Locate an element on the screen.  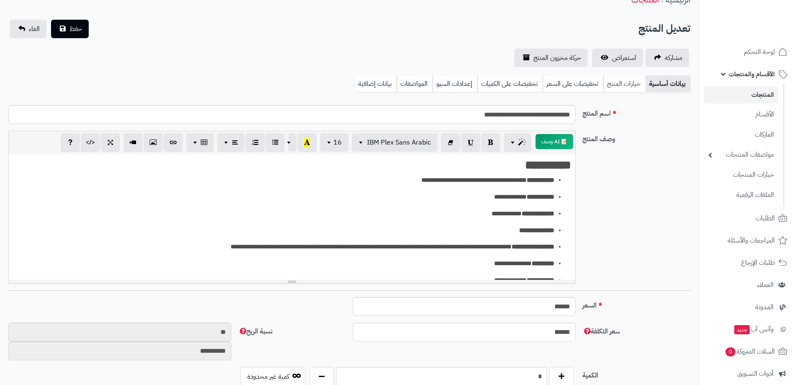
a: بيانات أساسية is located at coordinates (668, 84).